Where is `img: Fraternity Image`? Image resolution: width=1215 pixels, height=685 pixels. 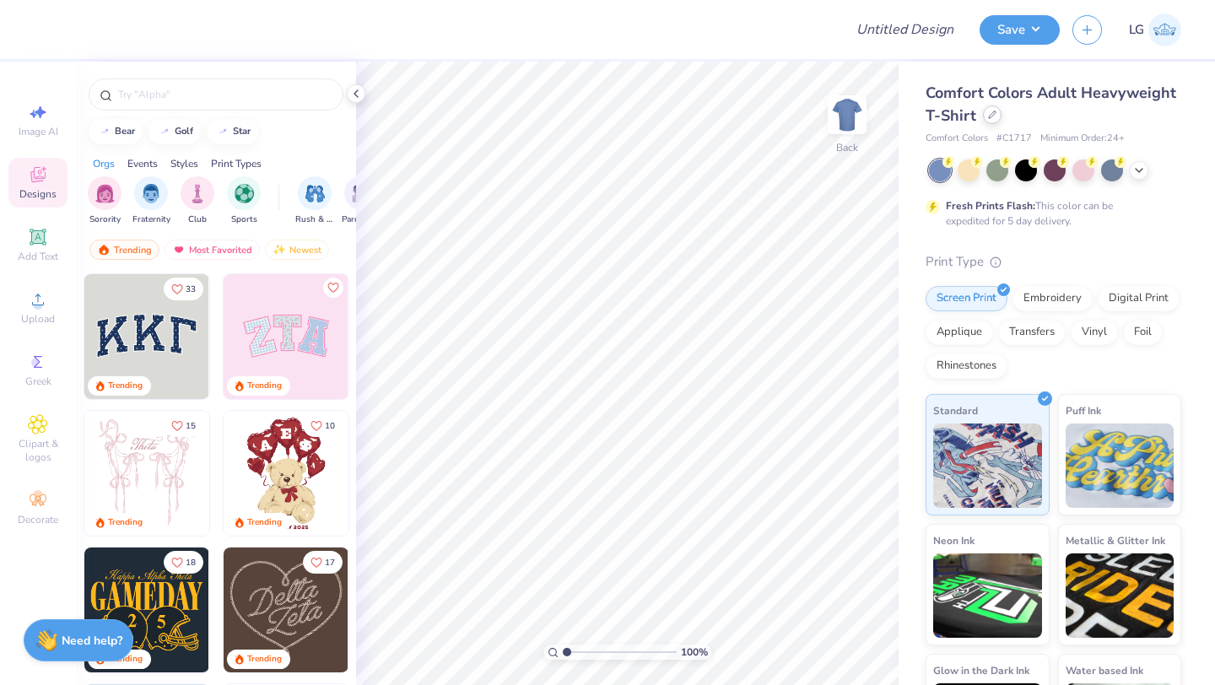 img: Fraternity Image is located at coordinates (151, 193).